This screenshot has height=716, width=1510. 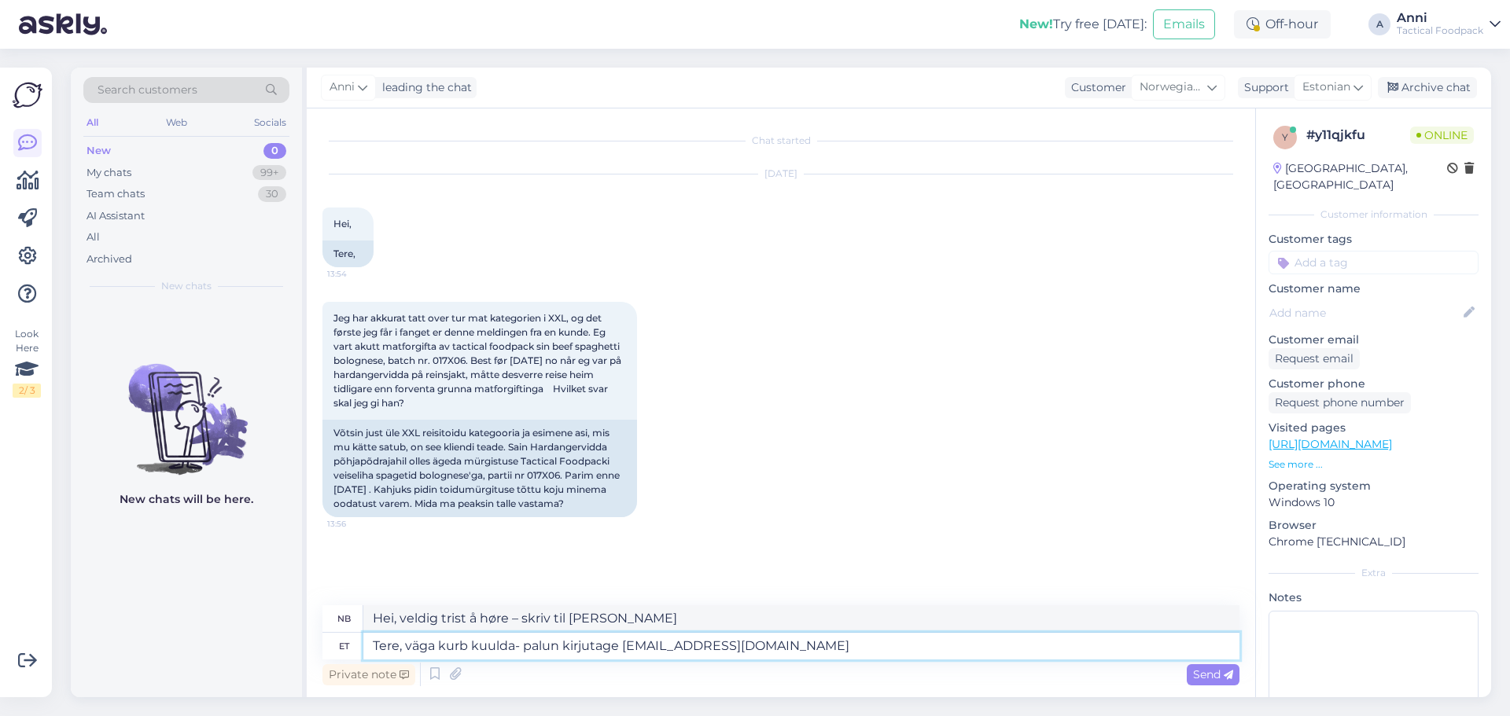 I want to click on div: New, so click(x=98, y=151).